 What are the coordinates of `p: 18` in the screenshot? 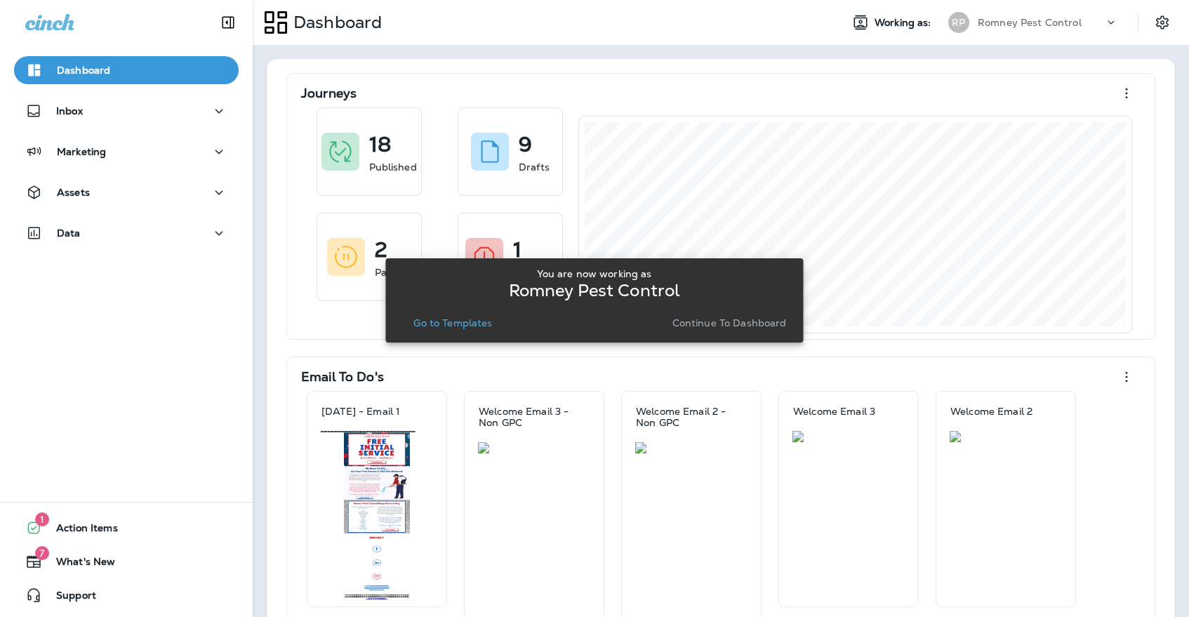 It's located at (380, 145).